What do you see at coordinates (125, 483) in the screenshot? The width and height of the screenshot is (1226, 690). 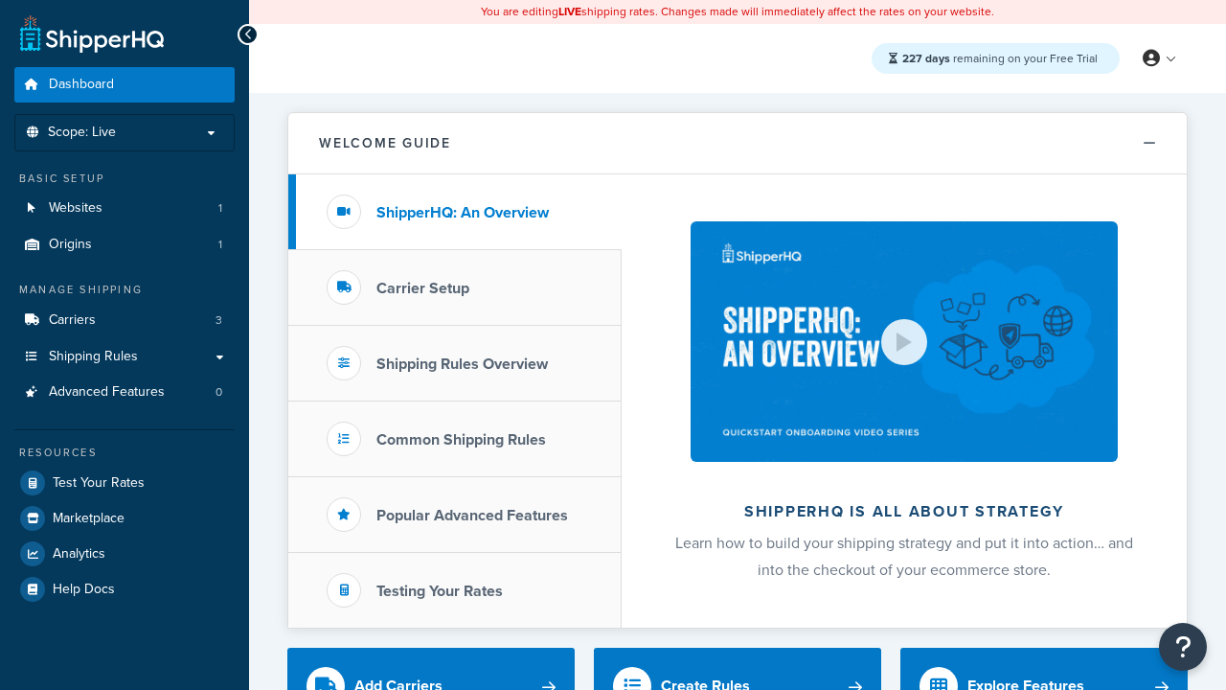 I see `li: Test Your Rates` at bounding box center [125, 483].